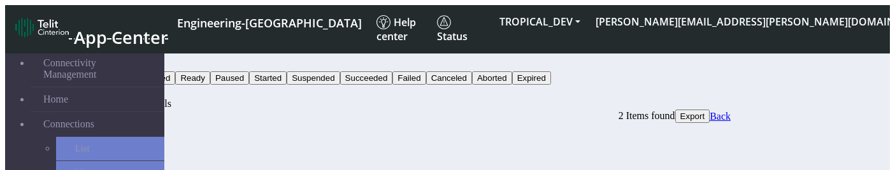 This screenshot has width=895, height=170. What do you see at coordinates (268, 78) in the screenshot?
I see `button: Started` at bounding box center [268, 78].